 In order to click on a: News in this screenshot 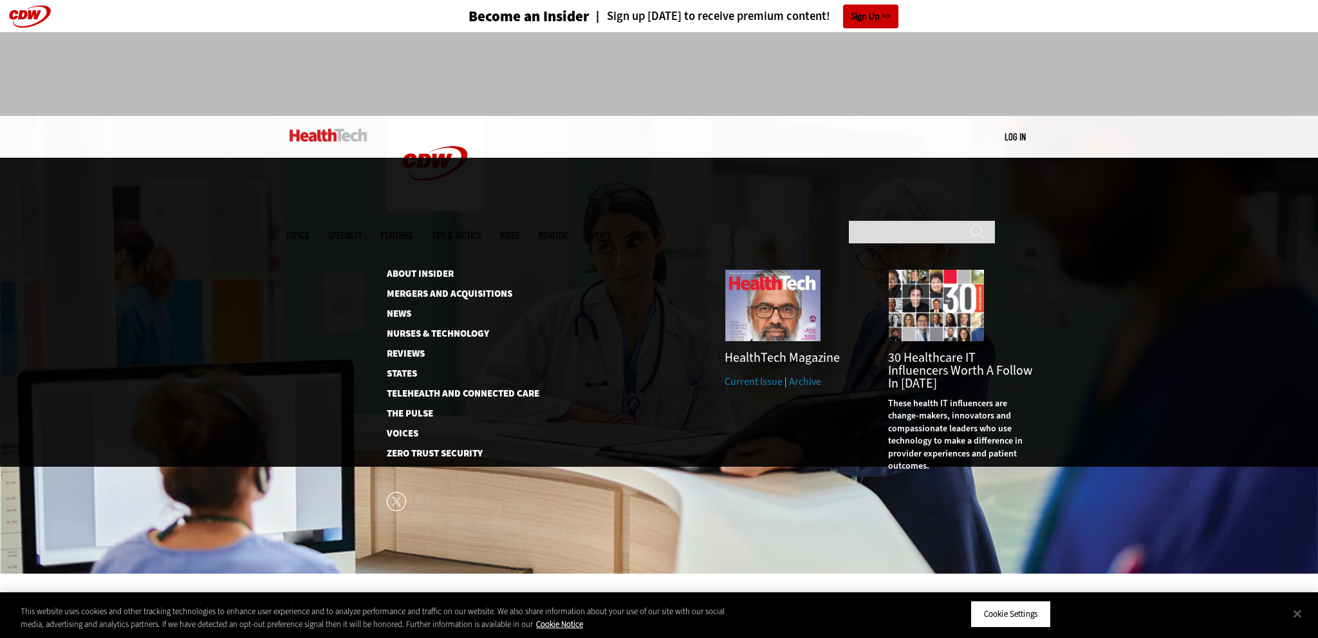, I will do `click(453, 313)`.